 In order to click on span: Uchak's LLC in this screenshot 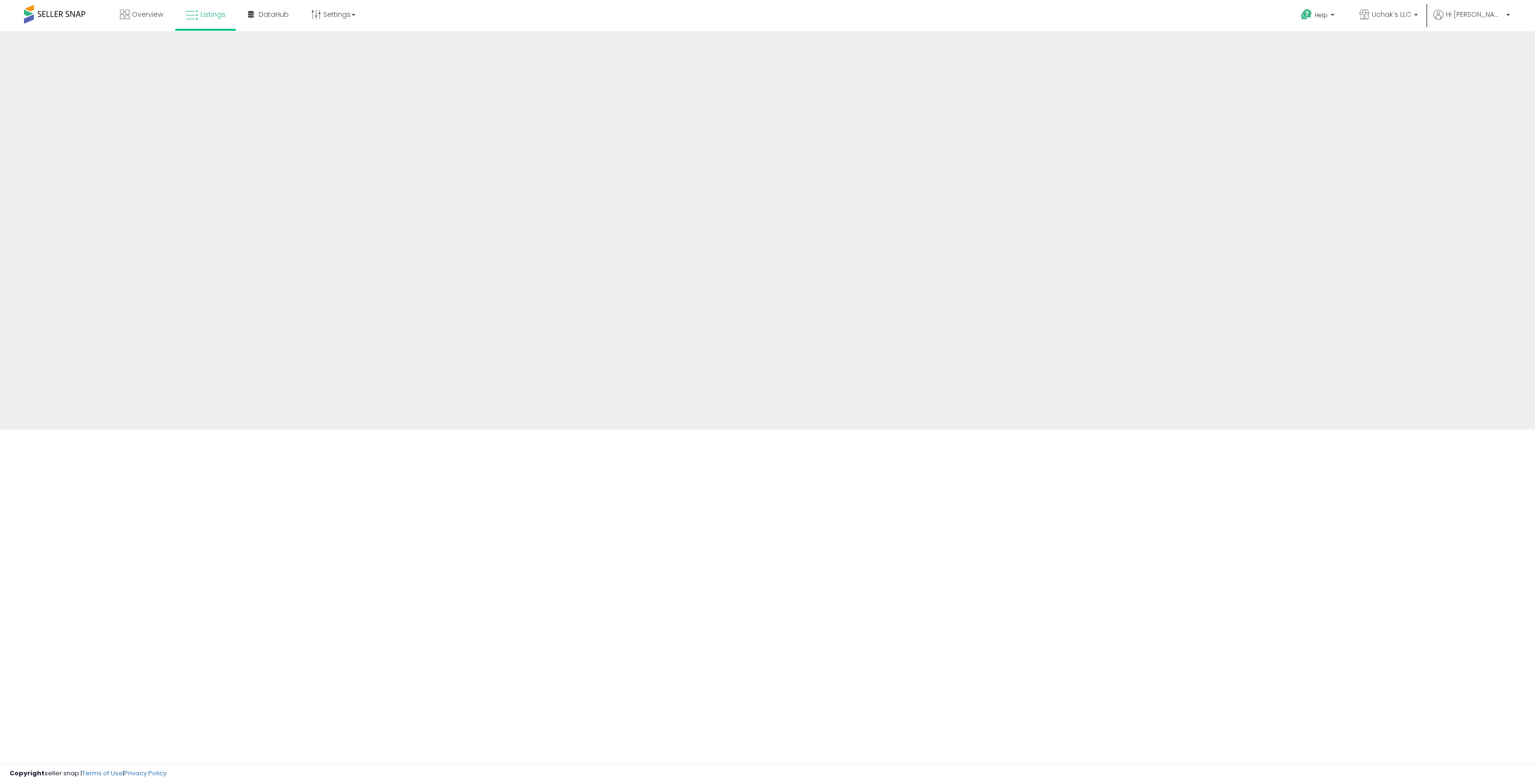, I will do `click(1392, 14)`.